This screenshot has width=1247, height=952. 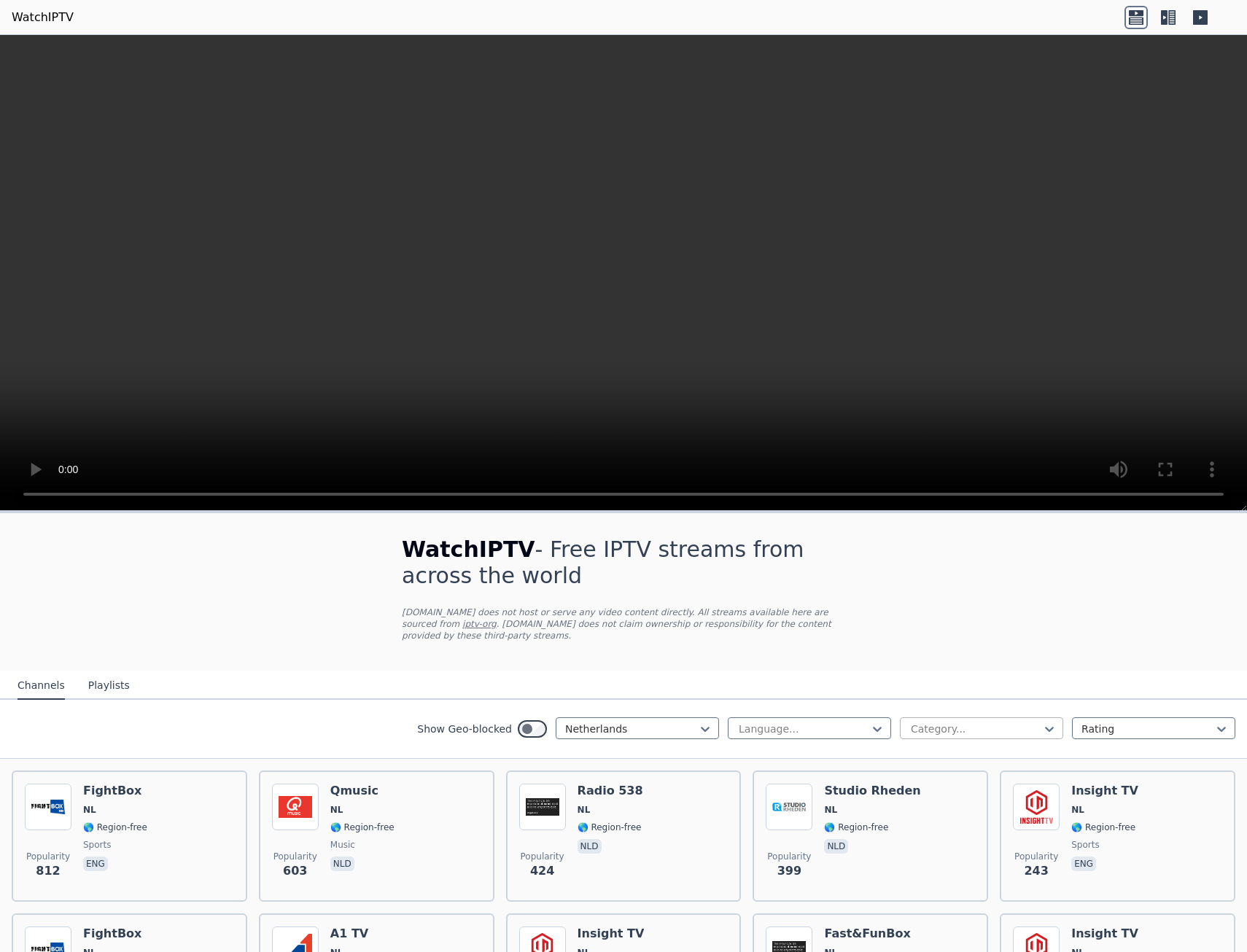 What do you see at coordinates (343, 844) in the screenshot?
I see `span: music` at bounding box center [343, 844].